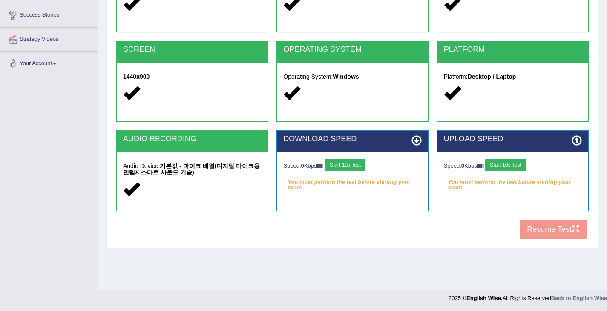 This screenshot has height=311, width=607. Describe the element at coordinates (528, 296) in the screenshot. I see `div: 2025 © All Rights Reserved` at that location.